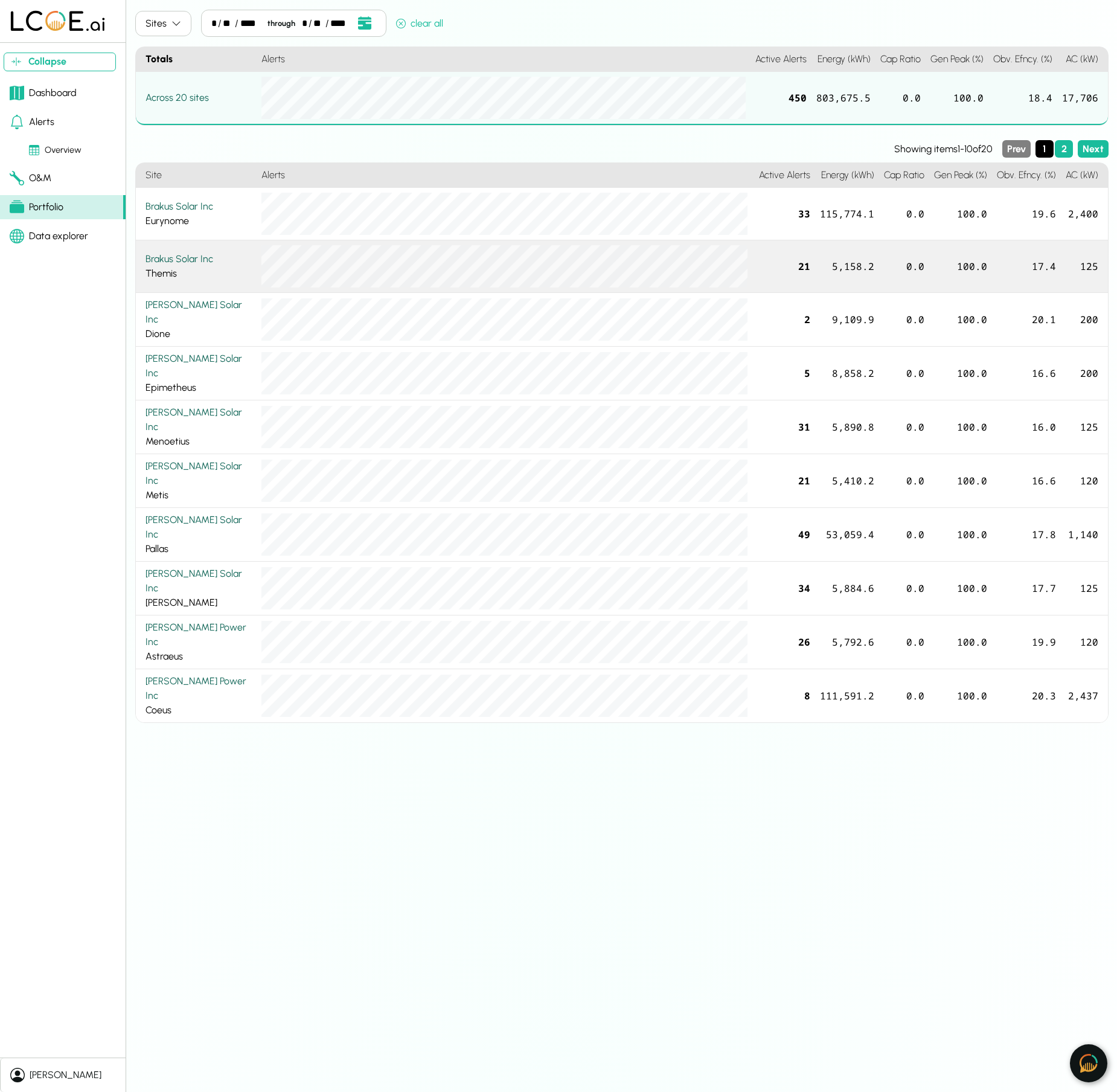 The width and height of the screenshot is (1117, 1092). Describe the element at coordinates (43, 93) in the screenshot. I see `div: Dashboard` at that location.